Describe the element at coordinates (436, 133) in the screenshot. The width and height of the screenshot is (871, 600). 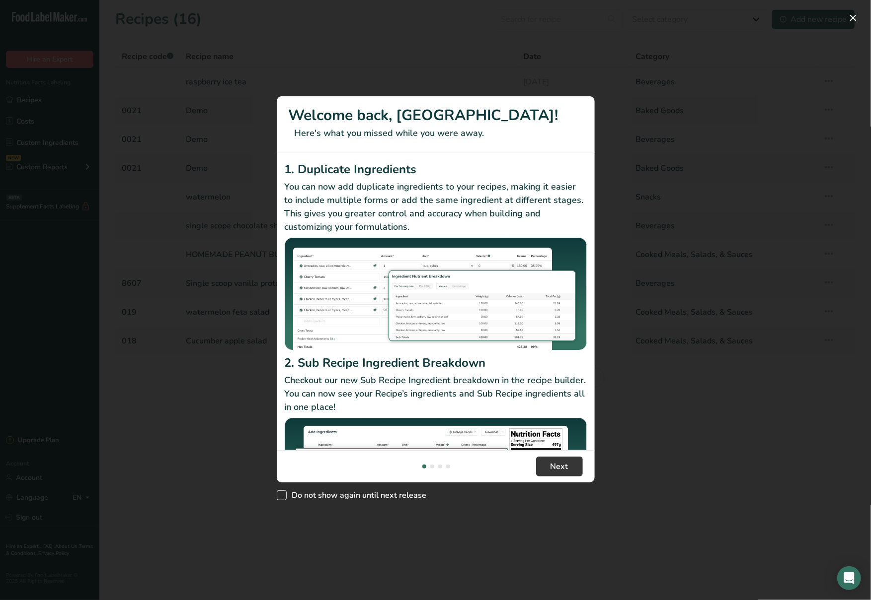
I see `p: Here's what you missed while you were away.` at that location.